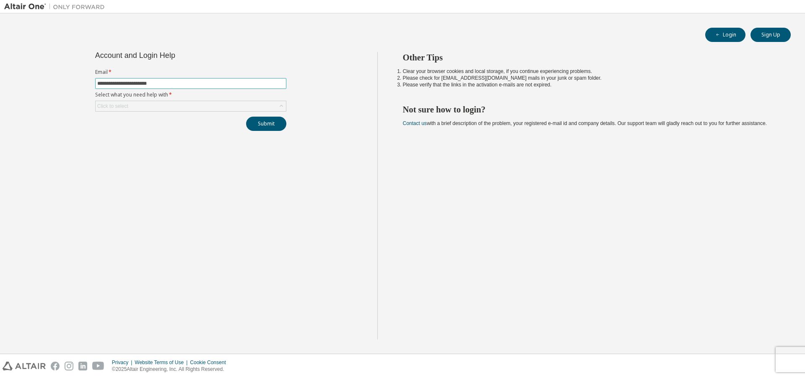 The height and width of the screenshot is (378, 805). What do you see at coordinates (585, 123) in the screenshot?
I see `span: with a brief description of the problem, your registered e-mail id and company details. Our suppo...` at bounding box center [585, 123].